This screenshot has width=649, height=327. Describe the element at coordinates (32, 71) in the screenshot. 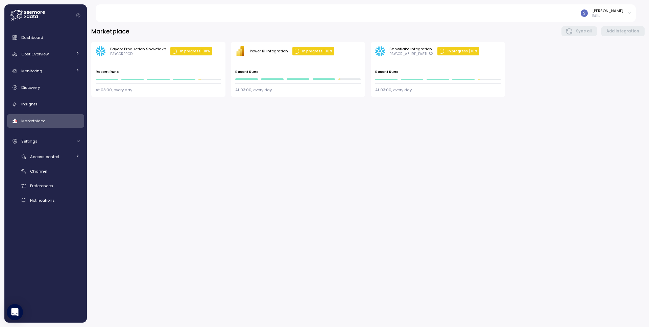

I see `span: Monitoring` at that location.